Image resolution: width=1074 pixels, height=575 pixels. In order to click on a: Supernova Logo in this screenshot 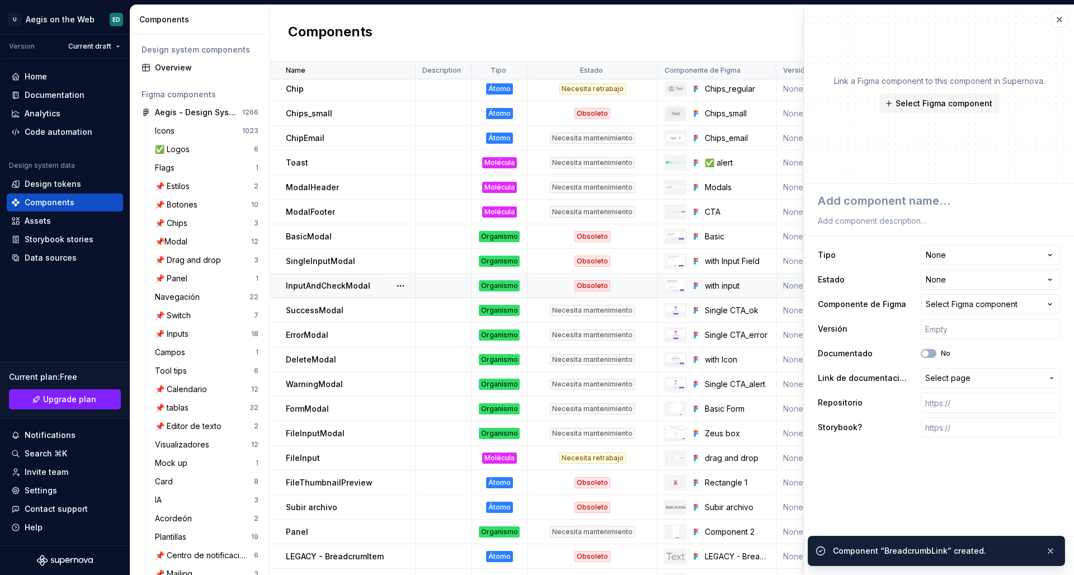, I will do `click(65, 561)`.